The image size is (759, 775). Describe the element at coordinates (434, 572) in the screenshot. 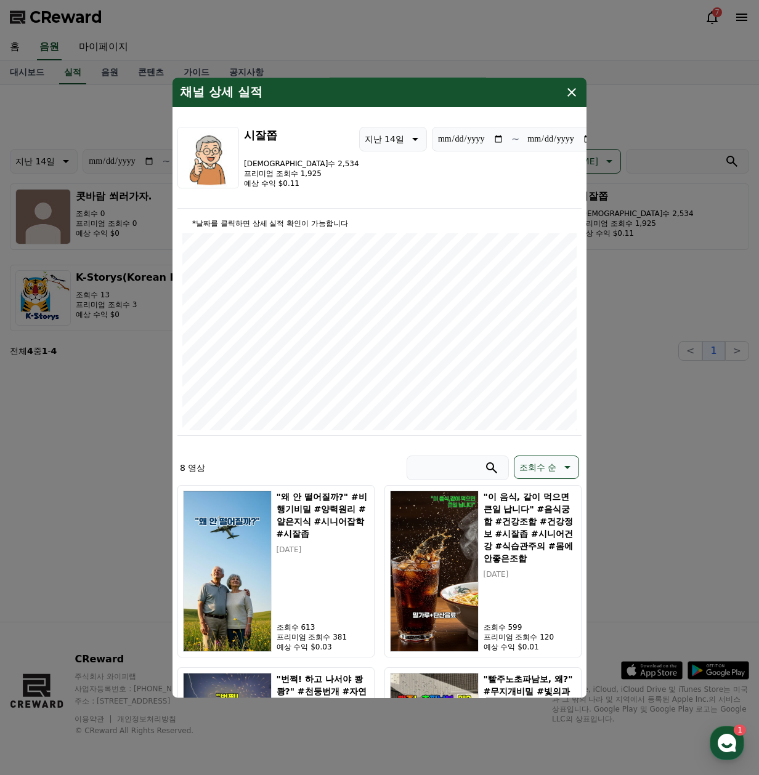

I see `img: "이 음식, 같이 먹으면 큰일 납니다" #음식궁합 #건강조합 #건강정보 #시잘좁 #시니어건강 #식습관주의 #몸에안좋은조합` at that location.